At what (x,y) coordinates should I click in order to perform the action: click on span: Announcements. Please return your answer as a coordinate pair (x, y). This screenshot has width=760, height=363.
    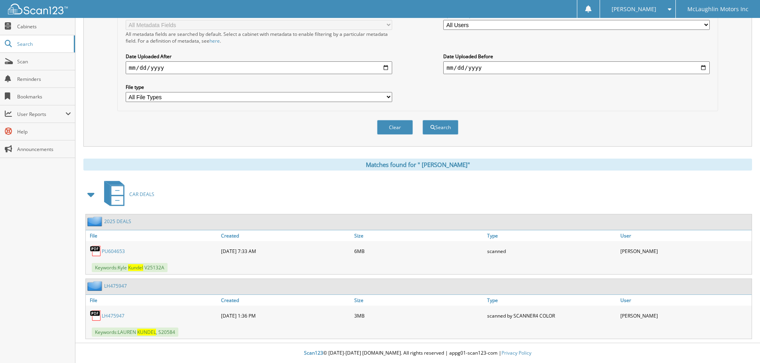
    Looking at the image, I should click on (44, 149).